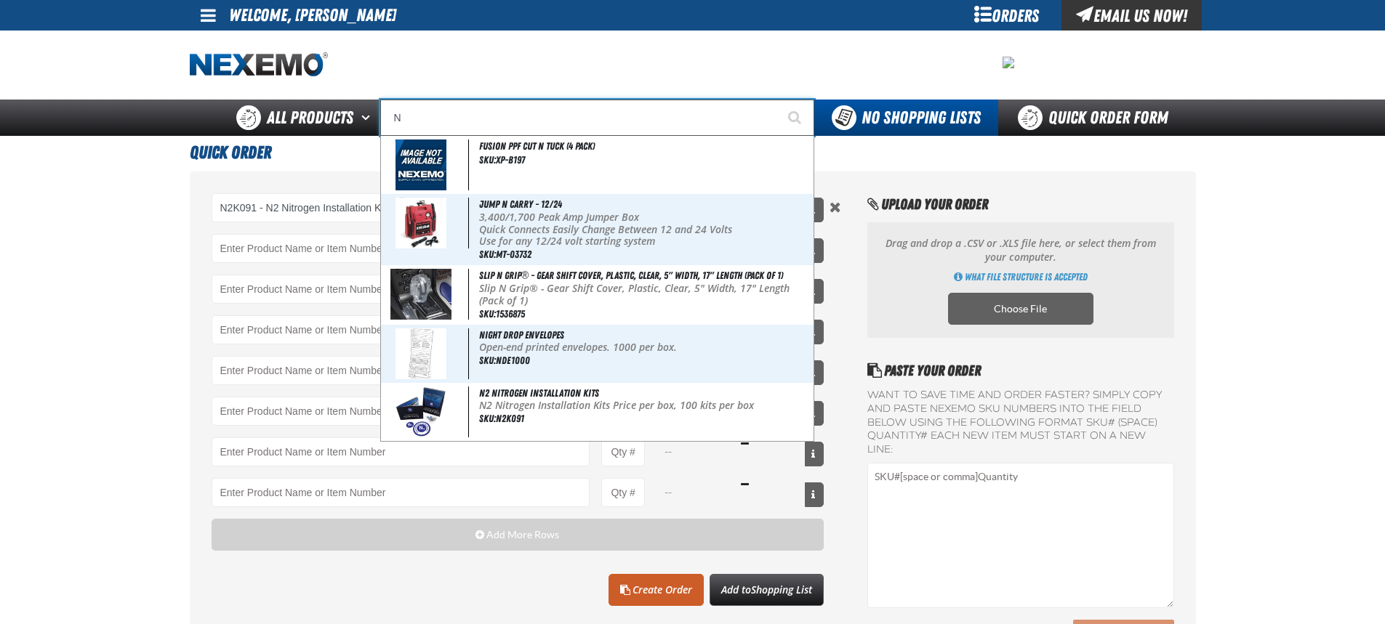  I want to click on h2: Paste Your Order, so click(1020, 371).